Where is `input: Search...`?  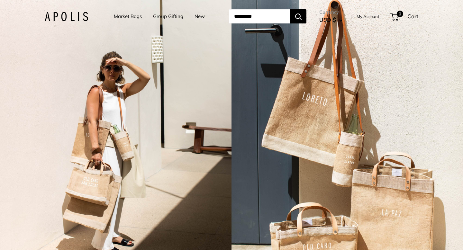 input: Search... is located at coordinates (259, 16).